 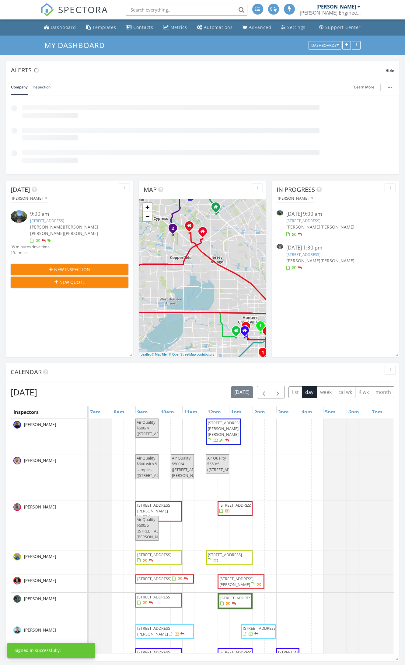 What do you see at coordinates (69, 282) in the screenshot?
I see `button: New Quote` at bounding box center [69, 282].